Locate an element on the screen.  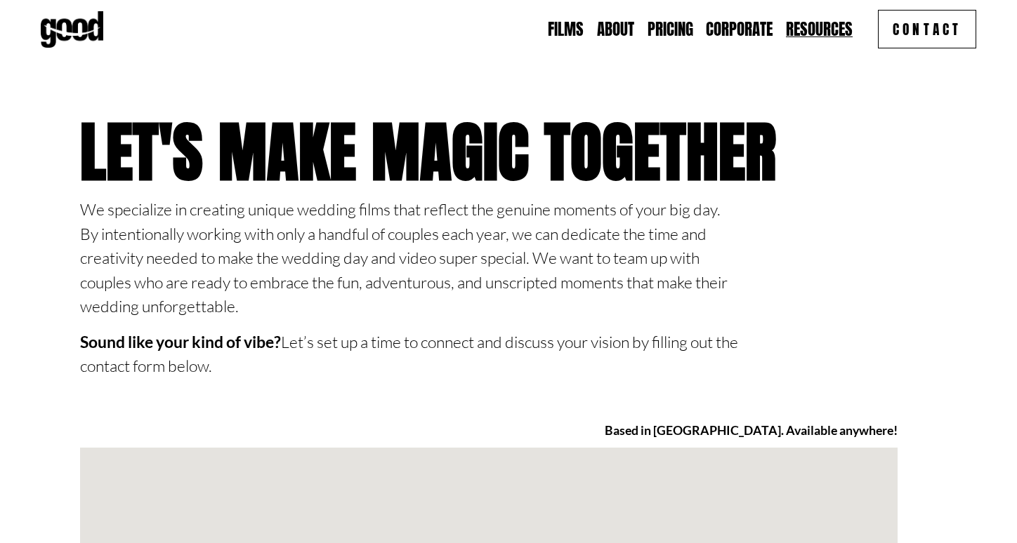
strong: Let's Make Magic Together is located at coordinates (428, 152).